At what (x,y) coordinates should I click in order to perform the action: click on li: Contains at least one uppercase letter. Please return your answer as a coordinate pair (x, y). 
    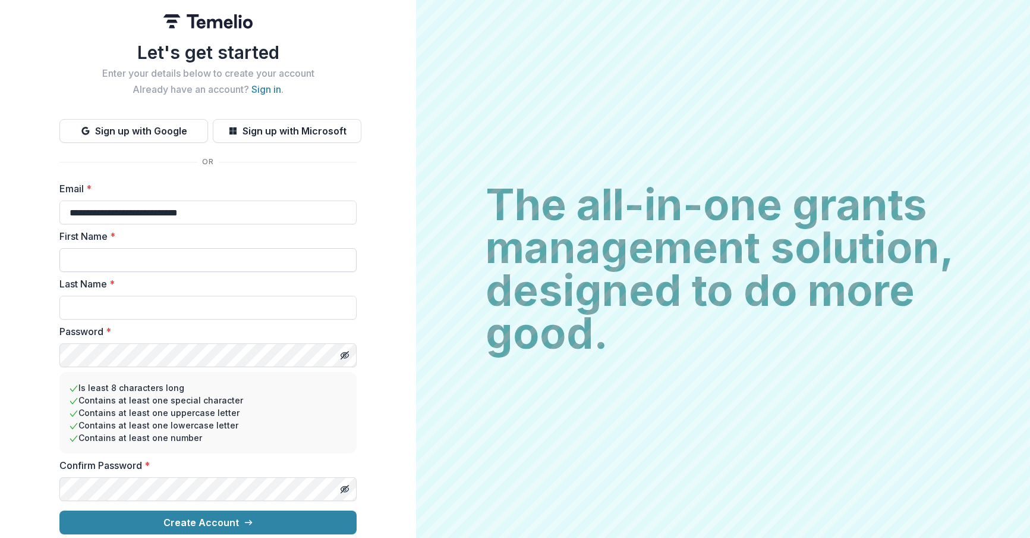
    Looking at the image, I should click on (208, 412).